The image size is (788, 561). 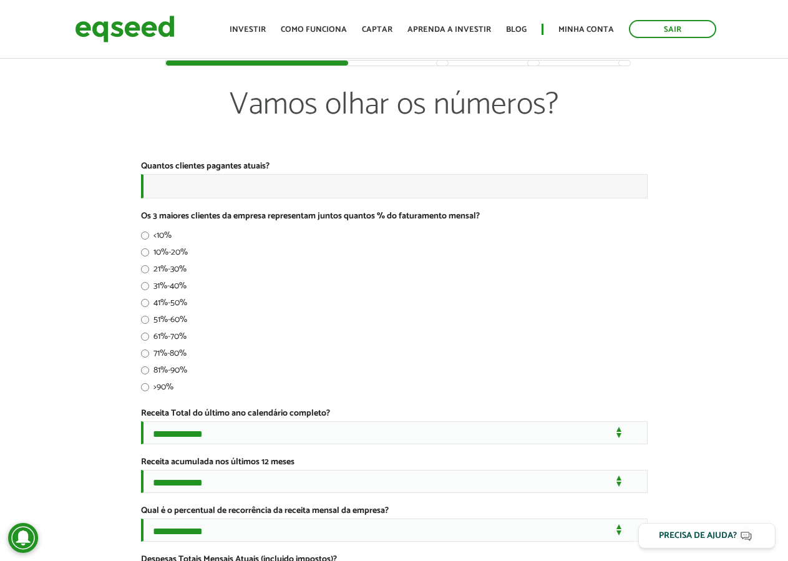 I want to click on input: 81%-90%, so click(x=145, y=370).